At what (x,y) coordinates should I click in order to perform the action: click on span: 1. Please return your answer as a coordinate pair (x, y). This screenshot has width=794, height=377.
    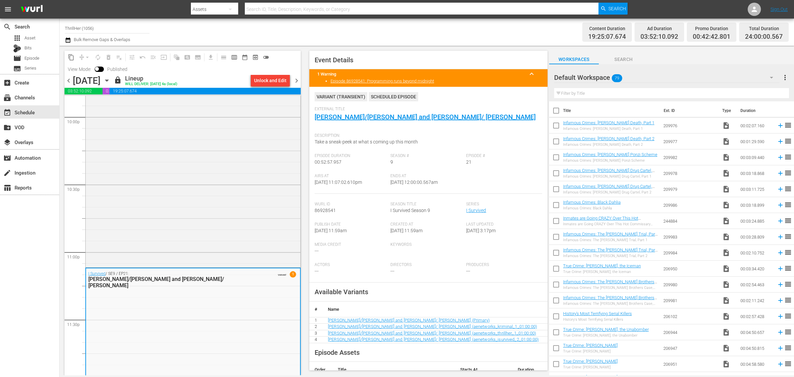
    Looking at the image, I should click on (293, 274).